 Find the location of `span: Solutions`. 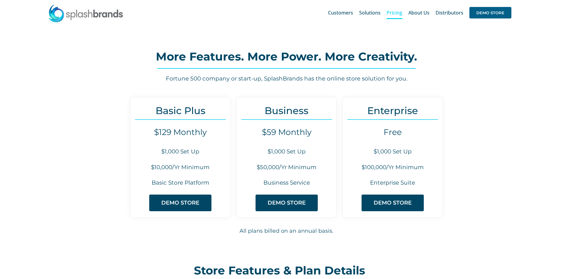

span: Solutions is located at coordinates (370, 13).